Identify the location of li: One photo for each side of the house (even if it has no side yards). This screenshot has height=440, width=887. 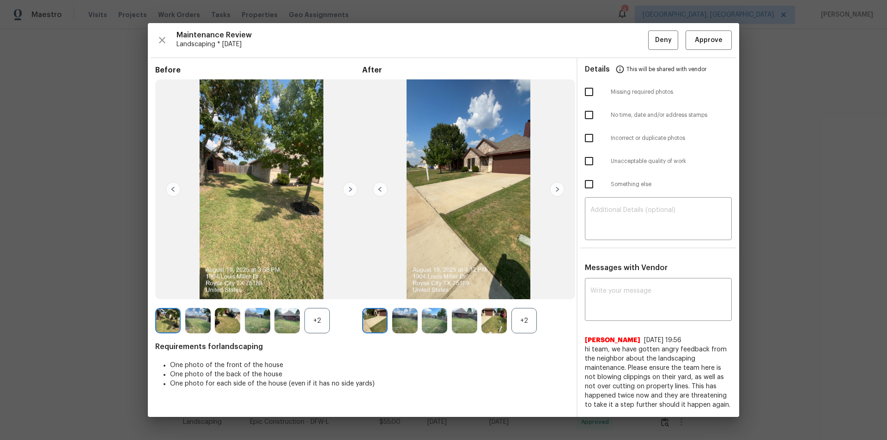
(370, 384).